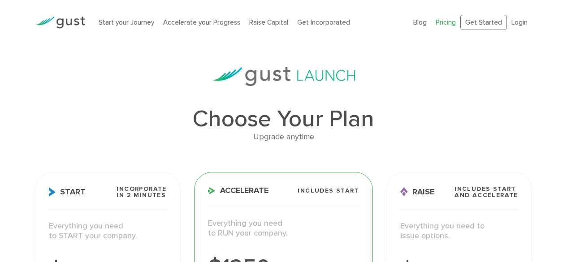 The width and height of the screenshot is (567, 262). Describe the element at coordinates (108, 231) in the screenshot. I see `p: Everything you need to START your company.` at that location.